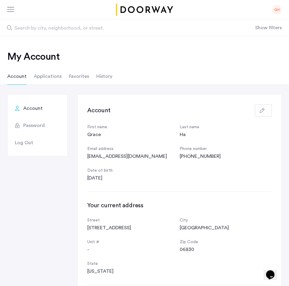 The width and height of the screenshot is (289, 286). I want to click on div: Zip Code, so click(226, 243).